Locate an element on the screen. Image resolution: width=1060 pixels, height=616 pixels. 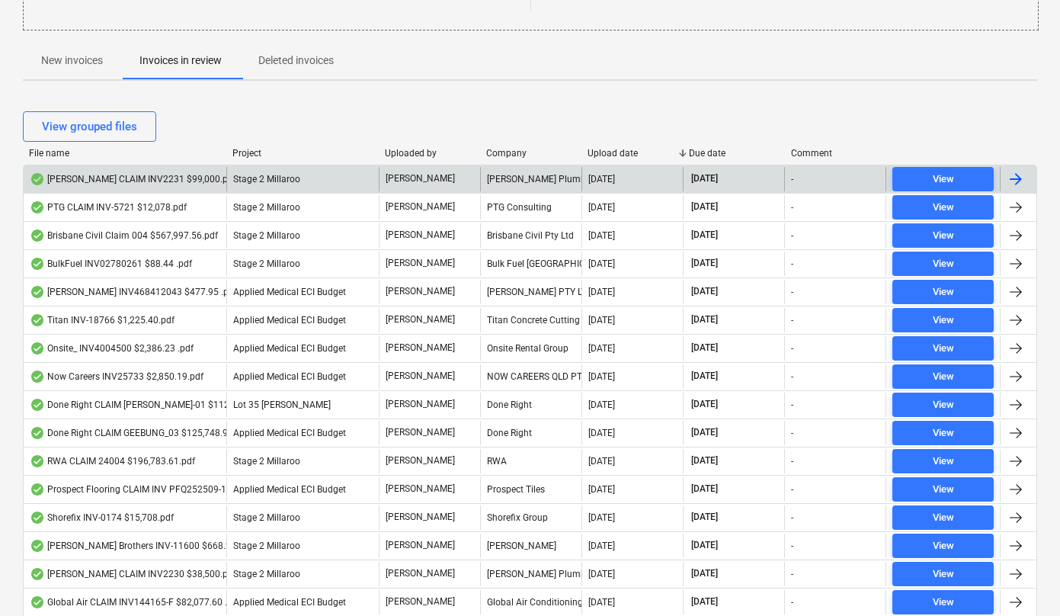
div: RWA CLAIM 24004 $196,783.61.pdf is located at coordinates (112, 461).